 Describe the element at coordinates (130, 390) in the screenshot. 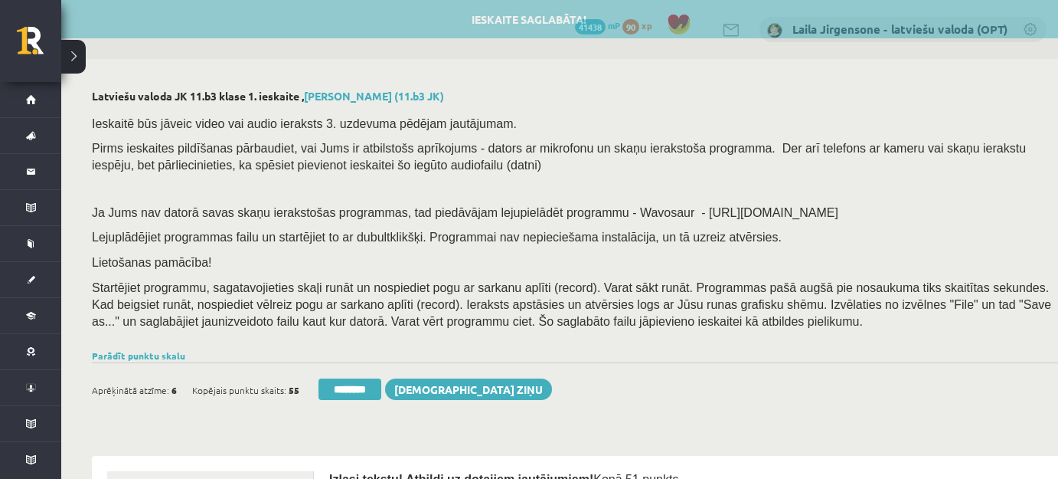

I see `span: Aprēķinātā atzīme:` at that location.